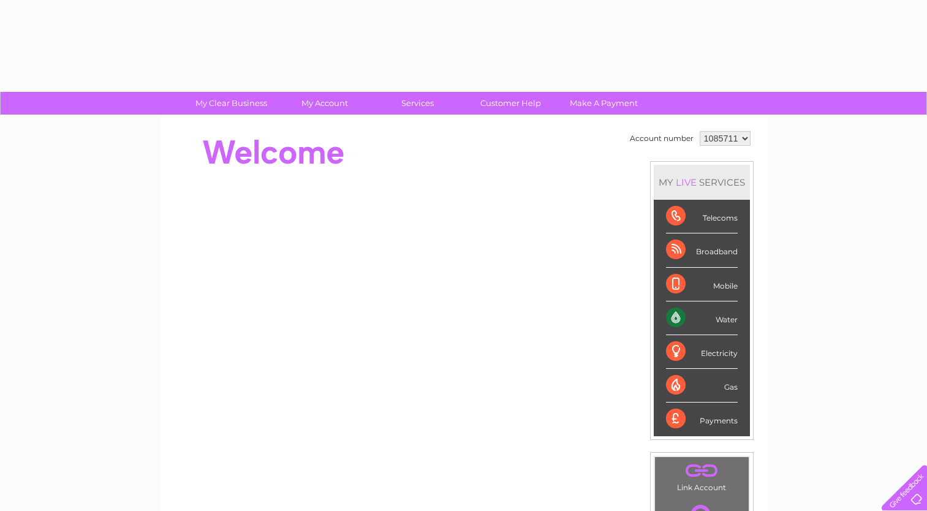  Describe the element at coordinates (702, 284) in the screenshot. I see `div: Mobile` at that location.